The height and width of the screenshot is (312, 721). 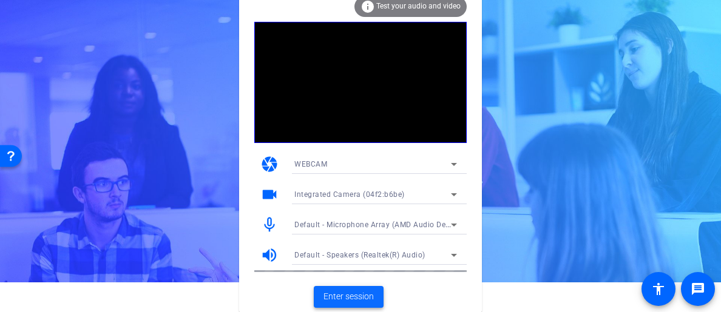 What do you see at coordinates (658, 289) in the screenshot?
I see `mat-icon: accessibility` at bounding box center [658, 289].